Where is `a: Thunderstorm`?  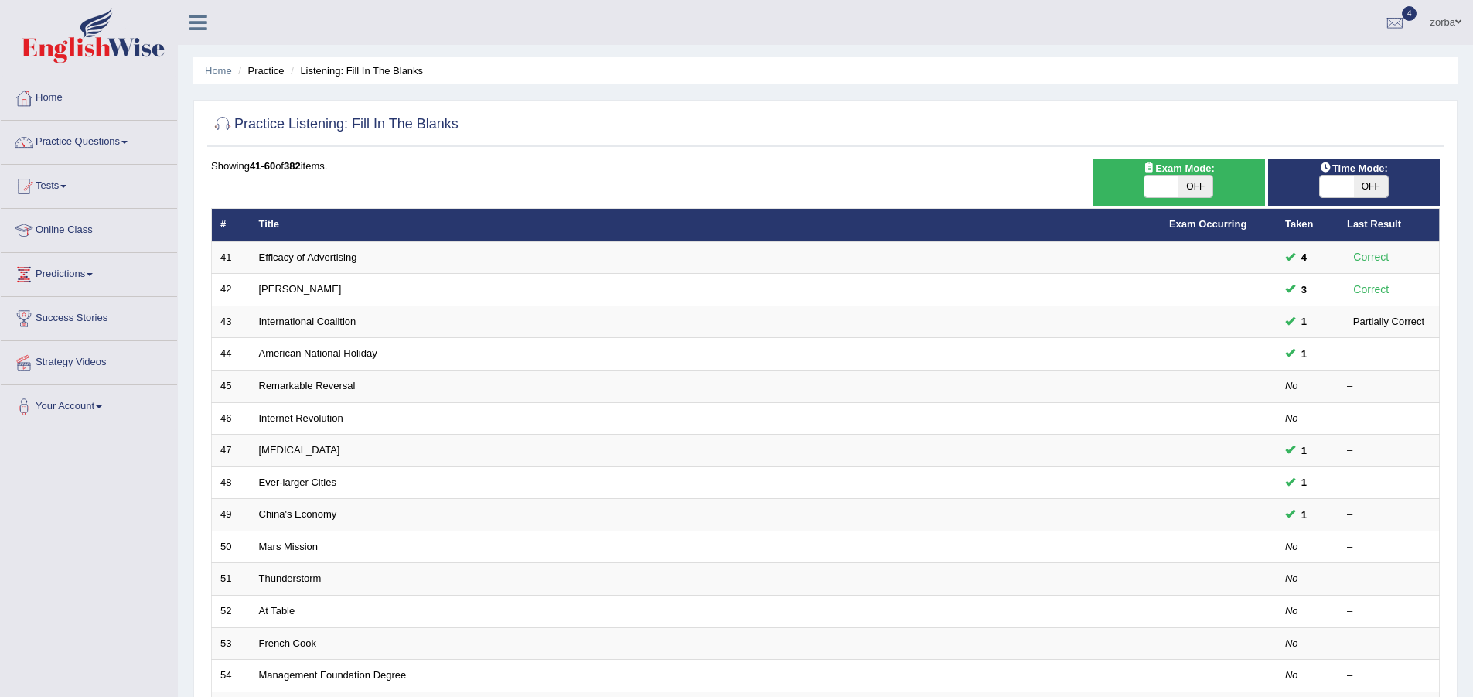 a: Thunderstorm is located at coordinates (290, 578).